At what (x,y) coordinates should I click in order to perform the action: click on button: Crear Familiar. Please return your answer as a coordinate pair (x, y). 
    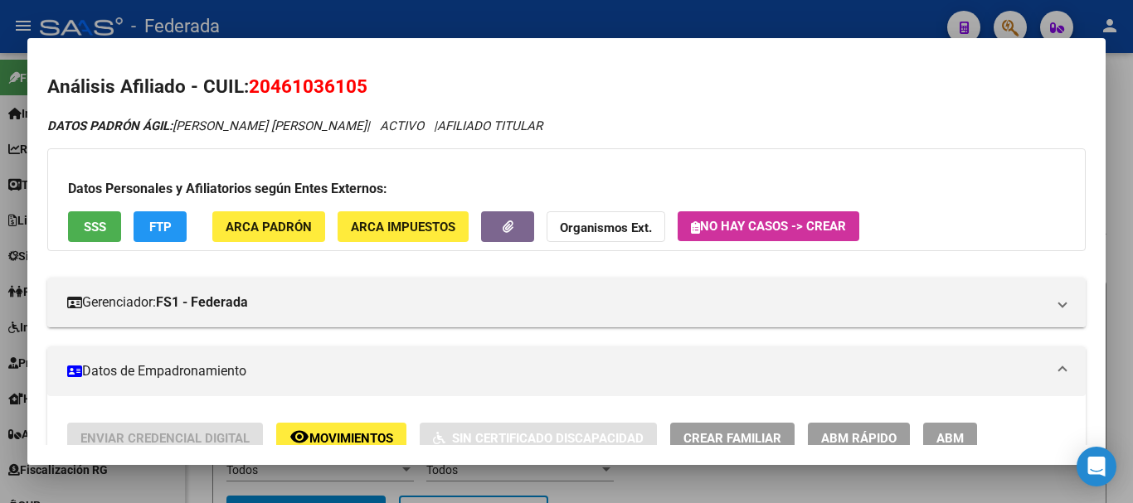
    Looking at the image, I should click on (732, 438).